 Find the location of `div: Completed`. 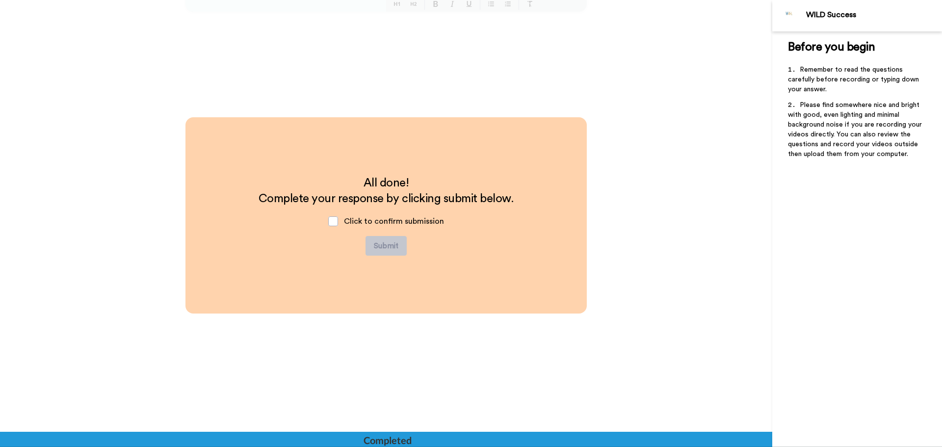

div: Completed is located at coordinates (387, 440).